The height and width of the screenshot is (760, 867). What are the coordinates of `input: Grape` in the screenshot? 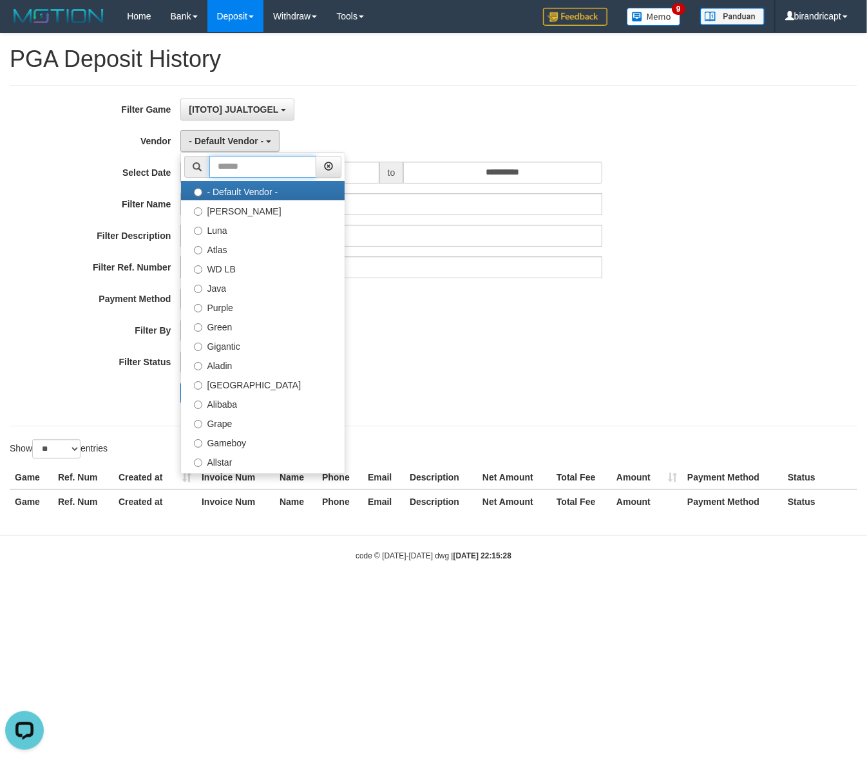 It's located at (198, 424).